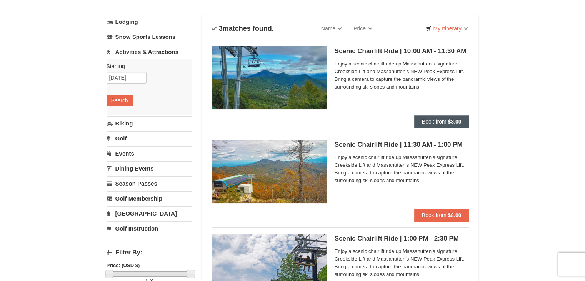 The height and width of the screenshot is (281, 585). What do you see at coordinates (149, 153) in the screenshot?
I see `a: Events` at bounding box center [149, 153].